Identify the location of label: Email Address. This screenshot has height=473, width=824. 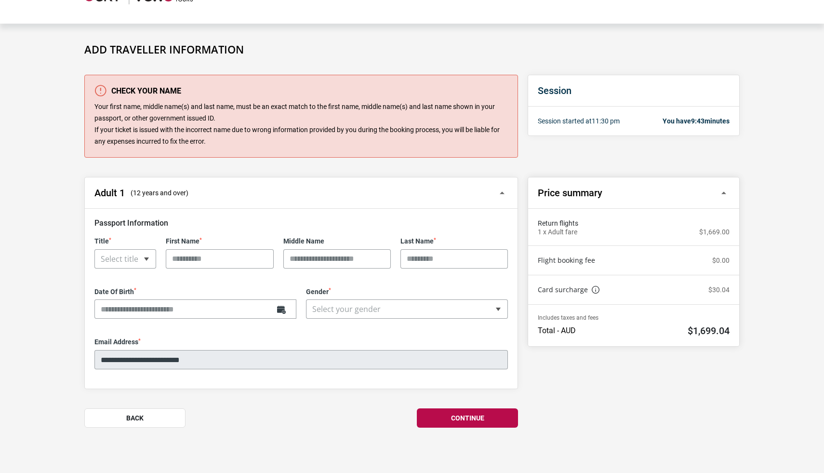
(301, 342).